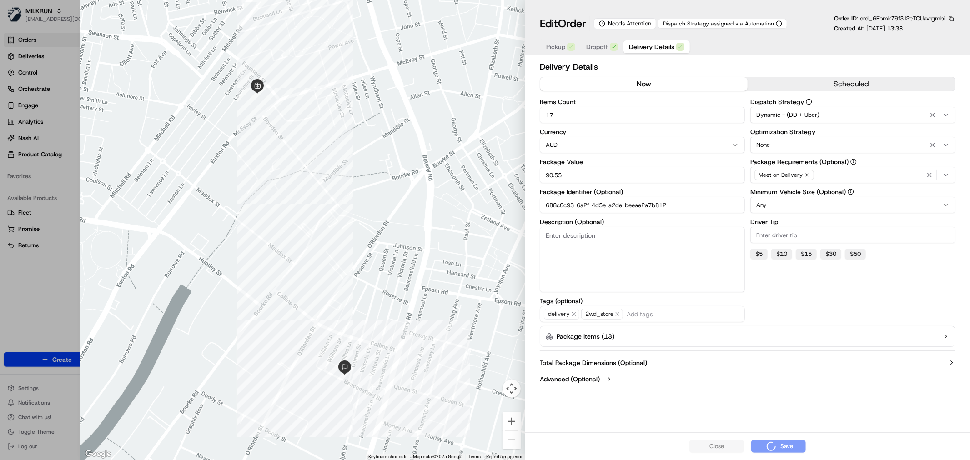 The width and height of the screenshot is (970, 460). Describe the element at coordinates (723, 24) in the screenshot. I see `button: Dispatch Strategy assigned via Automation` at that location.